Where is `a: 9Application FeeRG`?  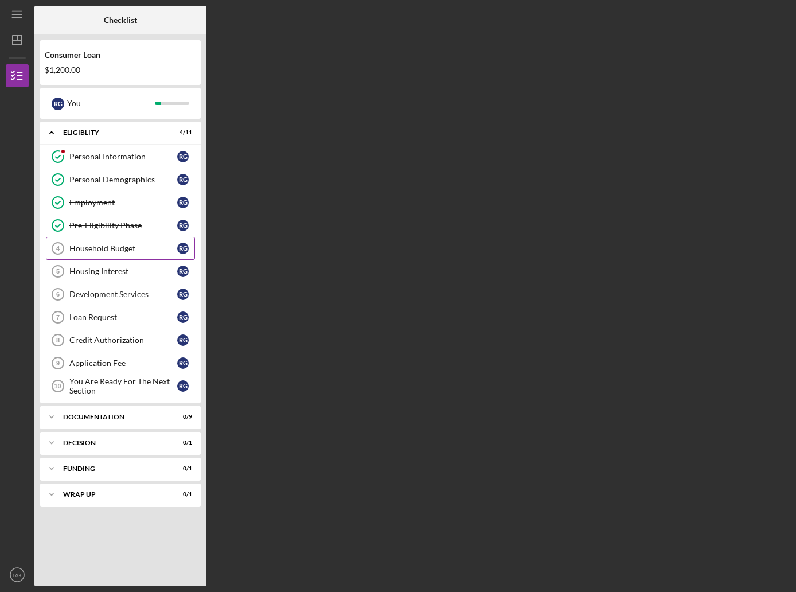 a: 9Application FeeRG is located at coordinates (120, 363).